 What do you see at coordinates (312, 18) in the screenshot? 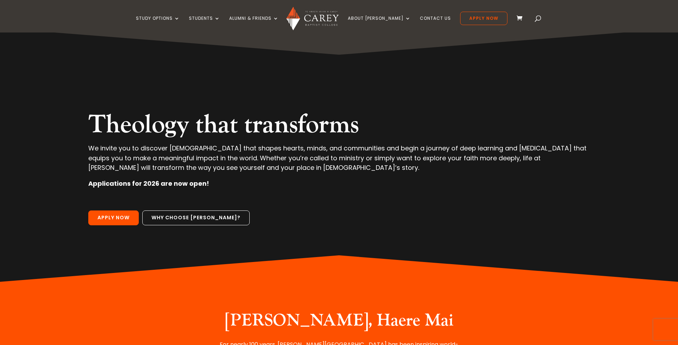
I see `img: Carey Baptist College` at bounding box center [312, 18].